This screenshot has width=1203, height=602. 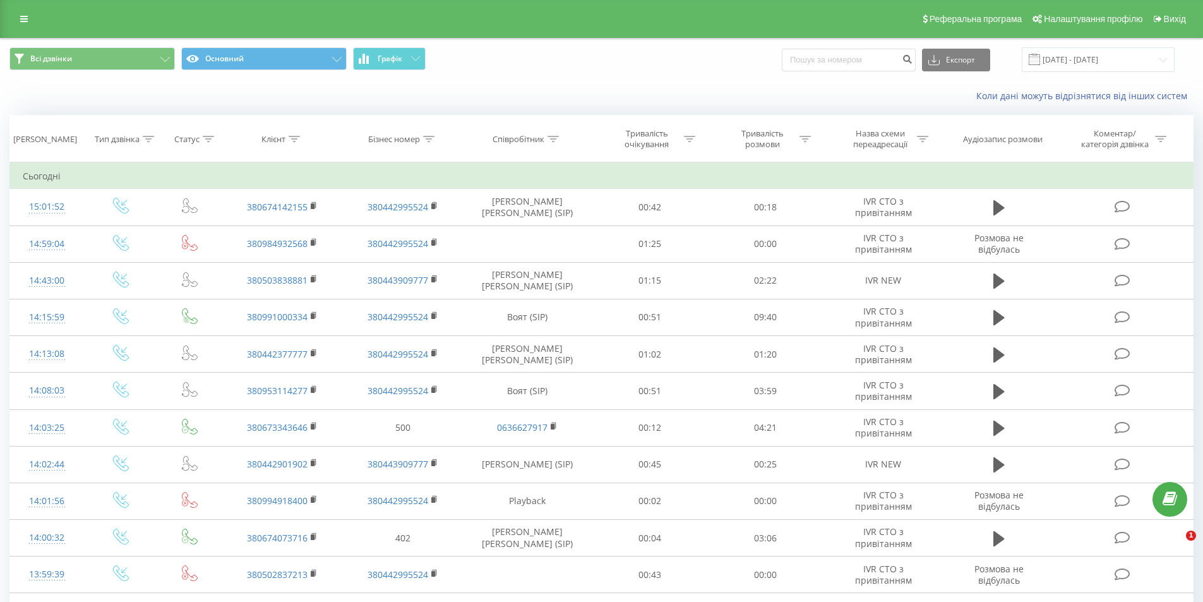 What do you see at coordinates (1115, 139) in the screenshot?
I see `div: Коментар/категорія дзвінка` at bounding box center [1115, 139].